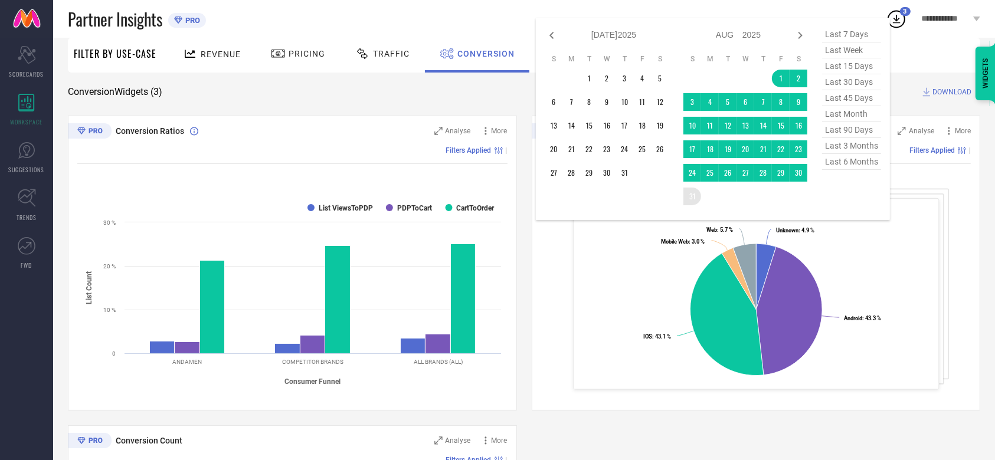 This screenshot has height=460, width=995. Describe the element at coordinates (763, 102) in the screenshot. I see `td: Thu Aug 07 2025` at that location.